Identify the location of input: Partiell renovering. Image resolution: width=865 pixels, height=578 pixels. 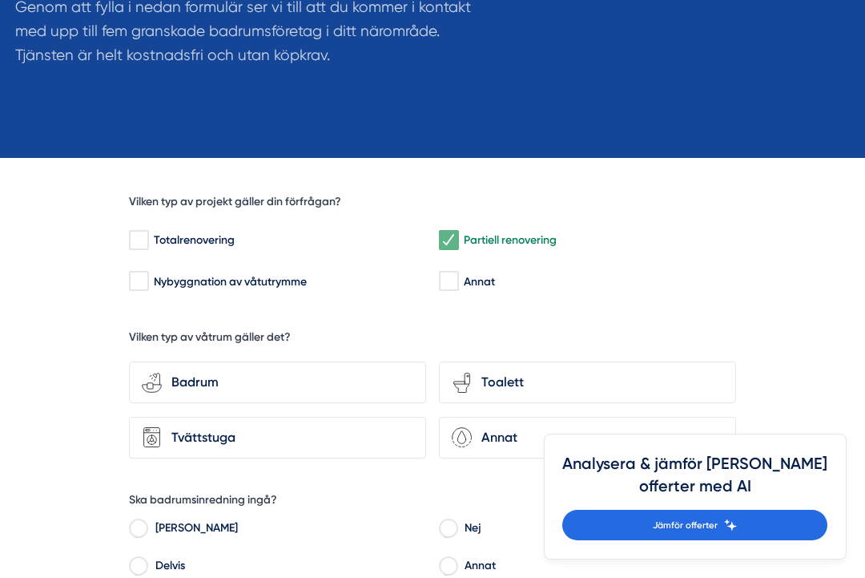
(448, 240).